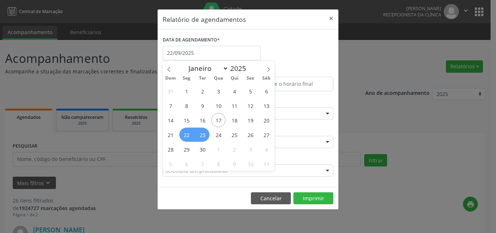 This screenshot has height=233, width=496. Describe the element at coordinates (266, 120) in the screenshot. I see `span: Setembro 20, 2025` at that location.